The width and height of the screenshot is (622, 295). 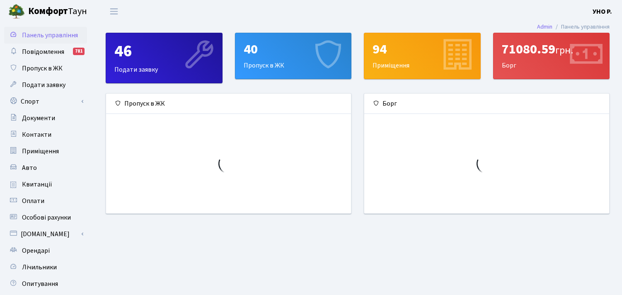 I want to click on a: Опитування, so click(x=46, y=284).